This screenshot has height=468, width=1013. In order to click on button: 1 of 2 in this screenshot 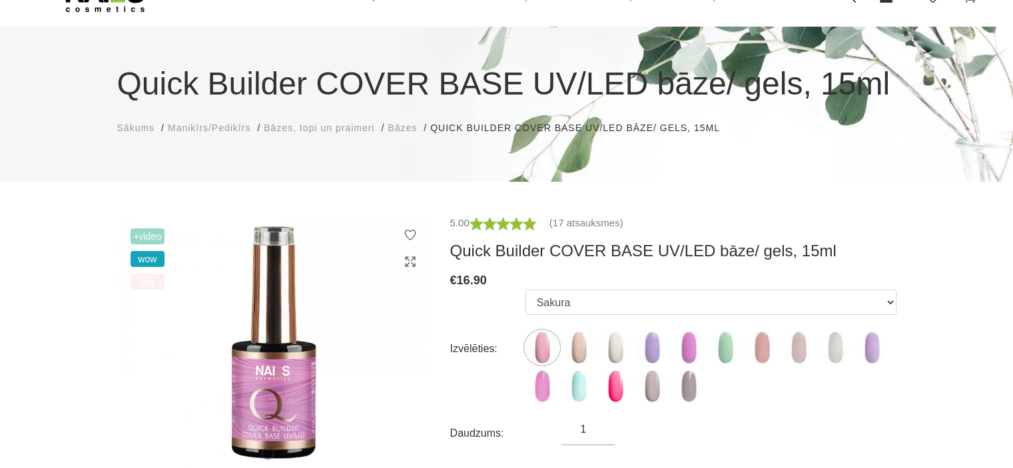, I will do `click(268, 453)`.